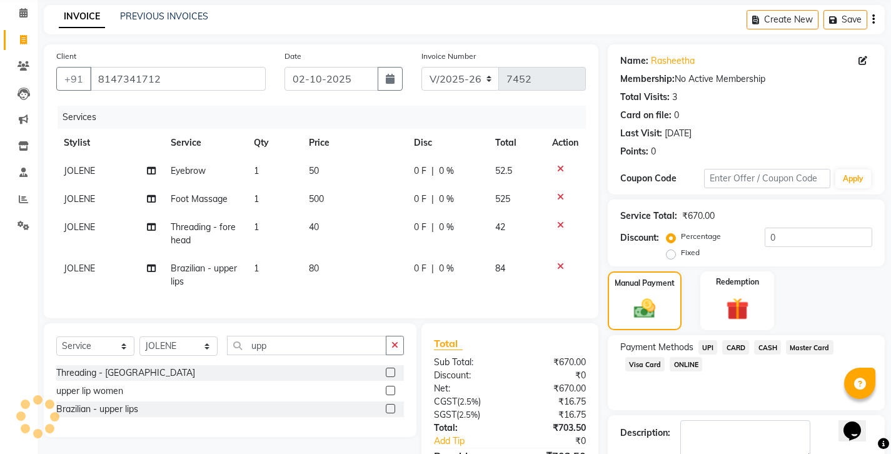 The height and width of the screenshot is (454, 891). I want to click on span: CARD, so click(735, 347).